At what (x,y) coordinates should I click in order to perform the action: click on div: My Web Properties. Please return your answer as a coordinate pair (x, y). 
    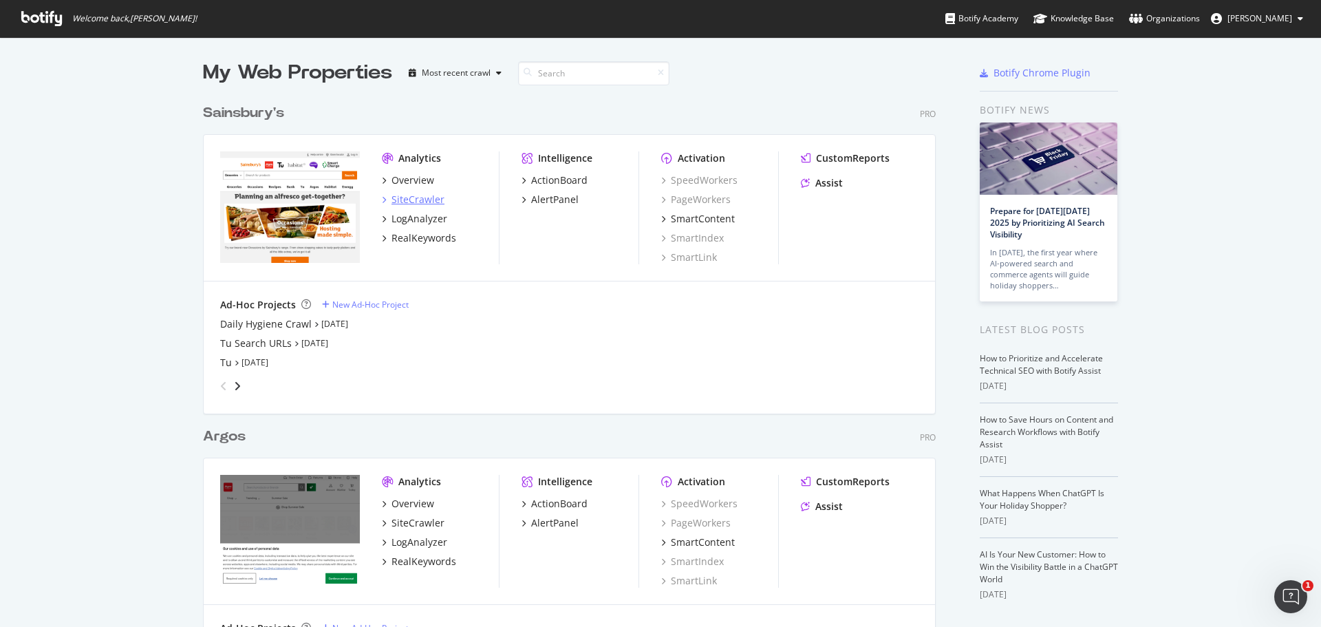
    Looking at the image, I should click on (297, 73).